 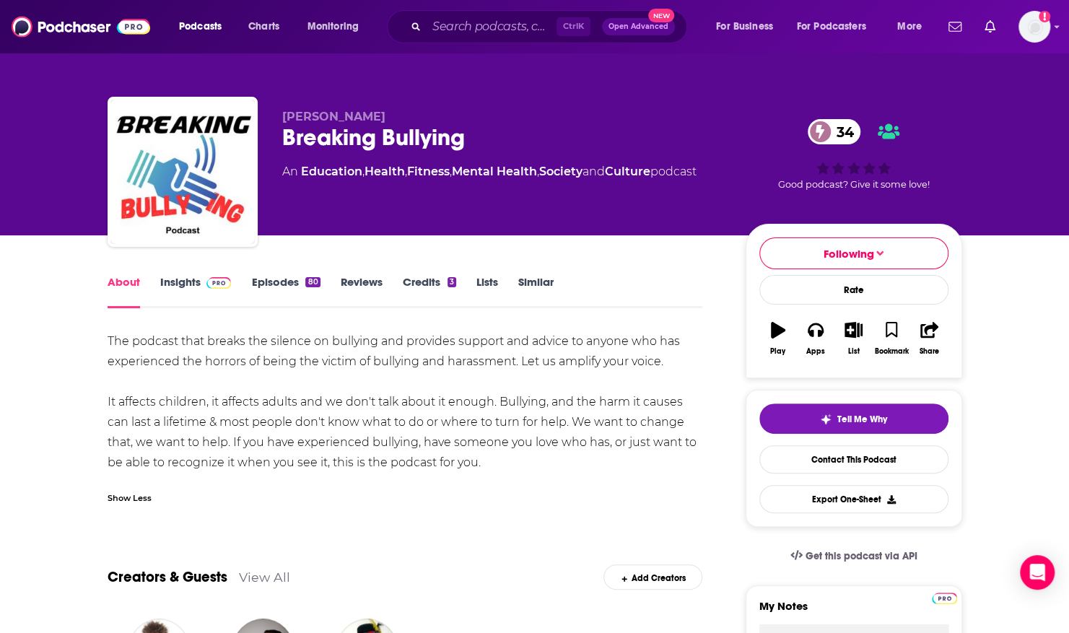 I want to click on span: Get this podcast via API, so click(x=860, y=556).